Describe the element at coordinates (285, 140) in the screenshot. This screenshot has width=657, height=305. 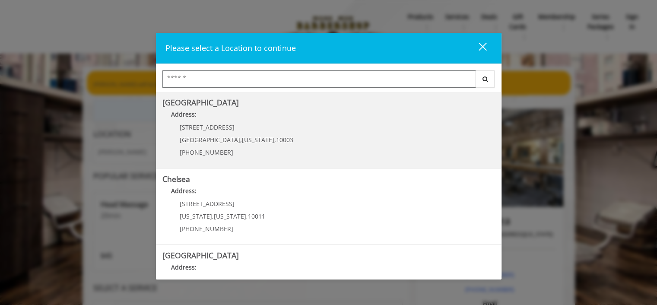
I see `span: 10003` at that location.